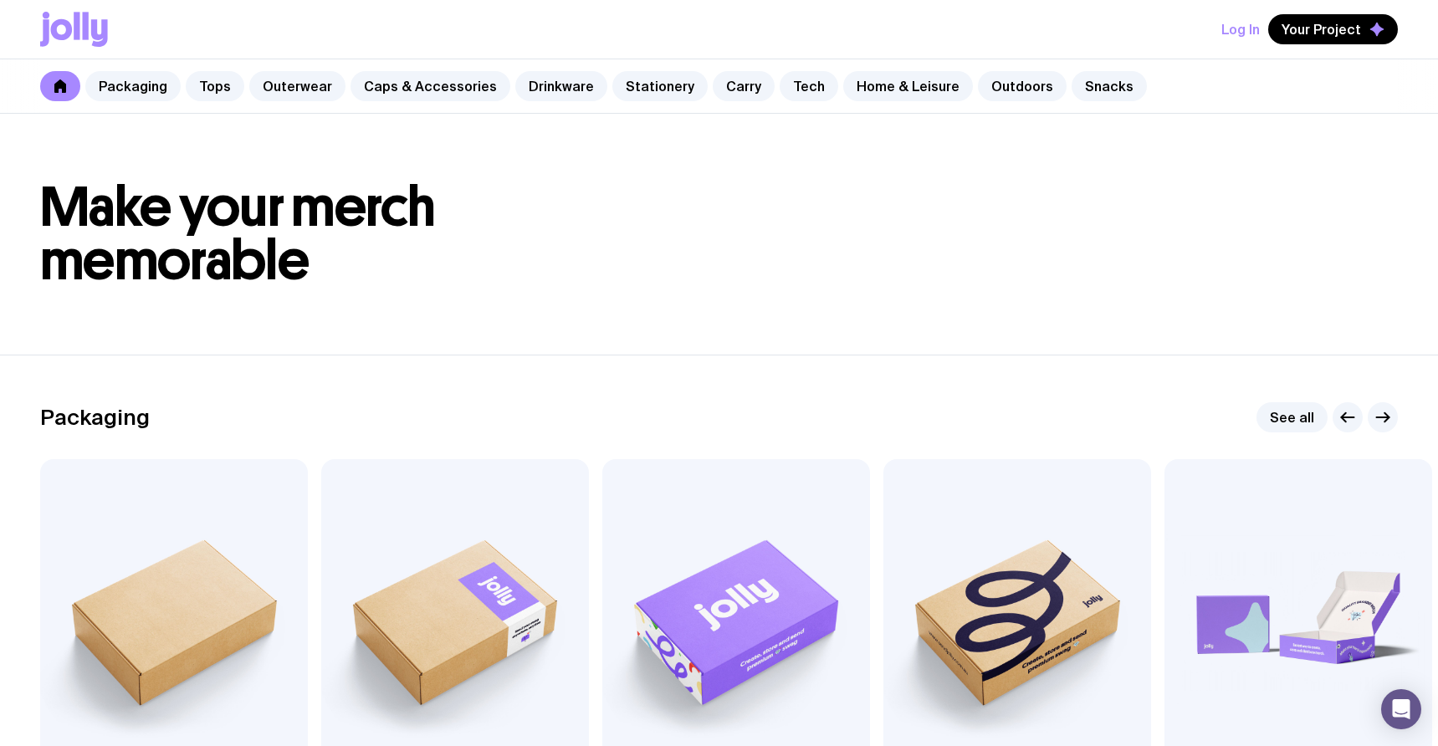 The width and height of the screenshot is (1438, 746). Describe the element at coordinates (1022, 86) in the screenshot. I see `a: Outdoors` at that location.